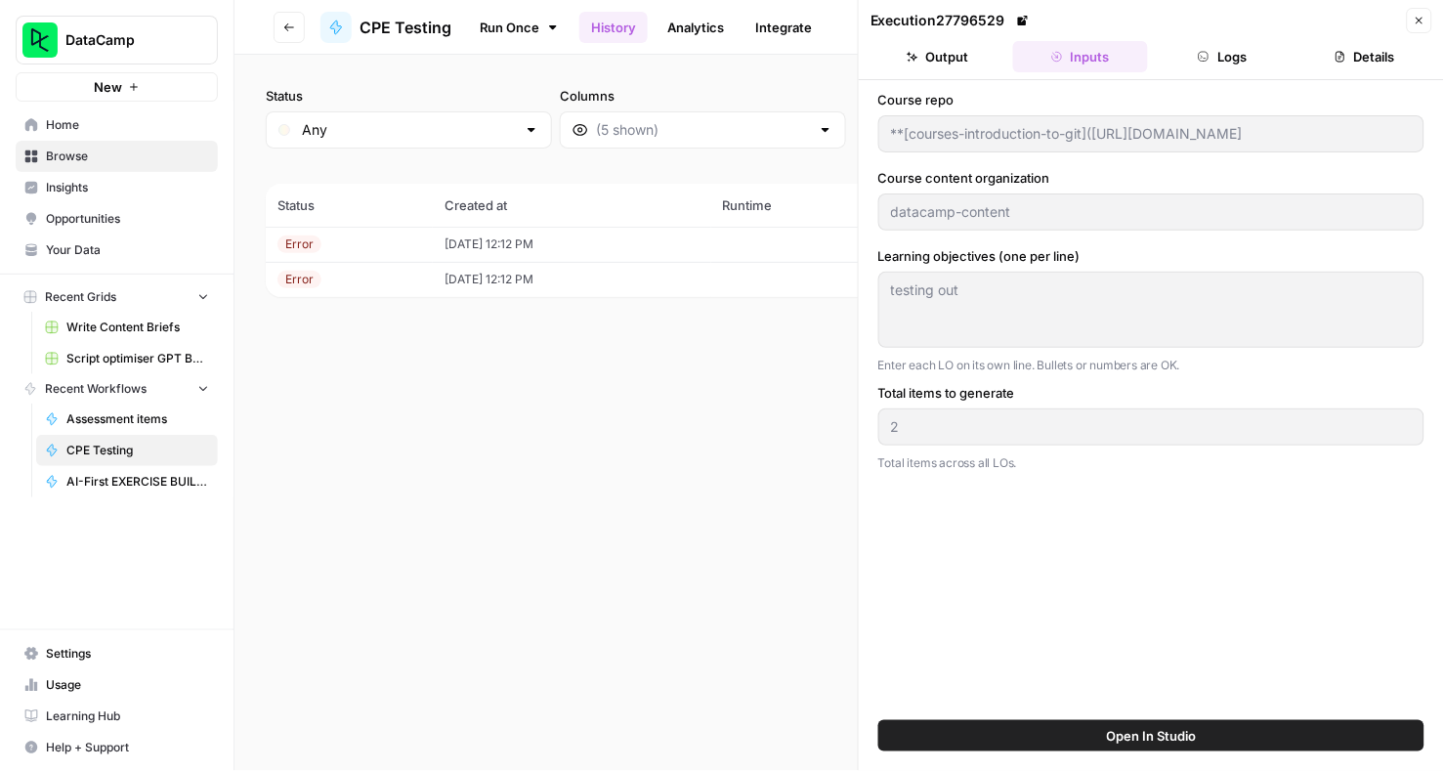 The height and width of the screenshot is (771, 1444). I want to click on textarea: testing out, so click(1151, 290).